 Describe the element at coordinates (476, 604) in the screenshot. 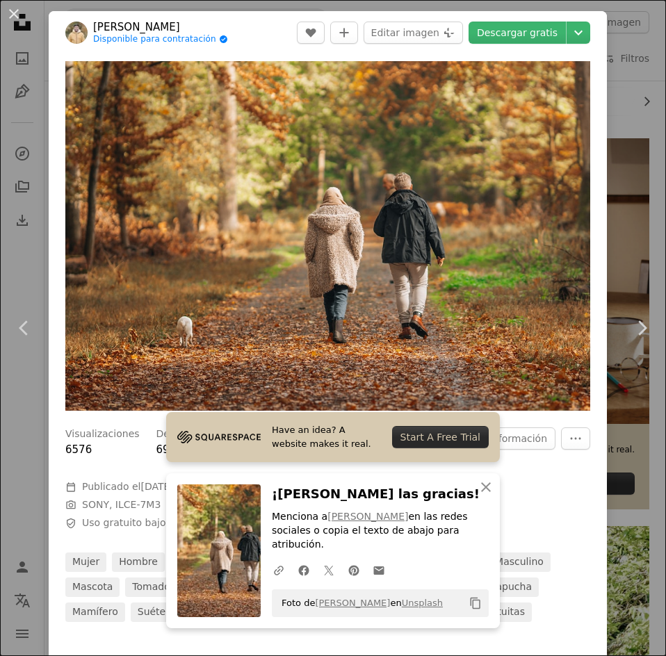

I see `button: Copiar al portapapeles` at that location.